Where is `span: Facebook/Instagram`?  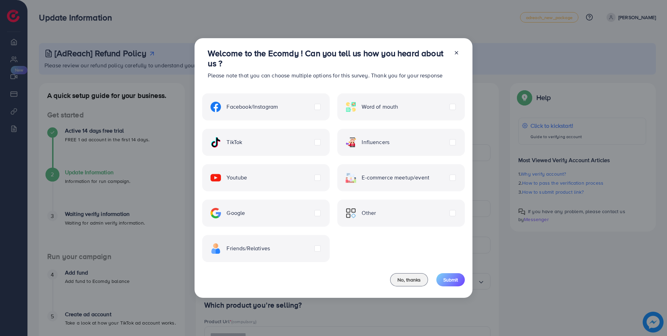
span: Facebook/Instagram is located at coordinates (252, 107).